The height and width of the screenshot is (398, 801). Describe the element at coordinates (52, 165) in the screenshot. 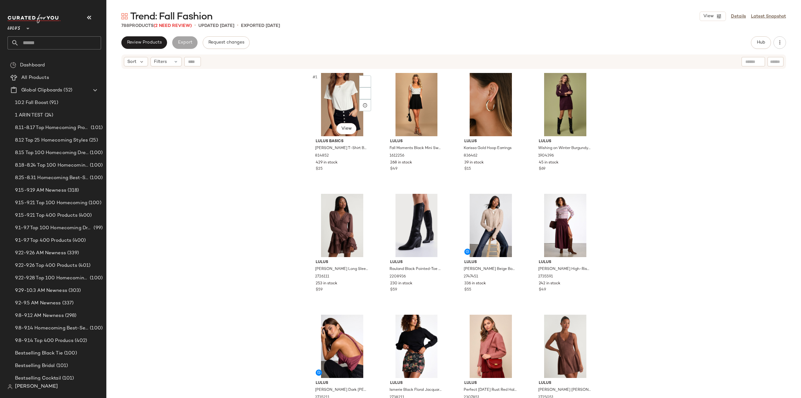

I see `span: 8.18-8.24 Top 100 Homecoming Dresses` at that location.